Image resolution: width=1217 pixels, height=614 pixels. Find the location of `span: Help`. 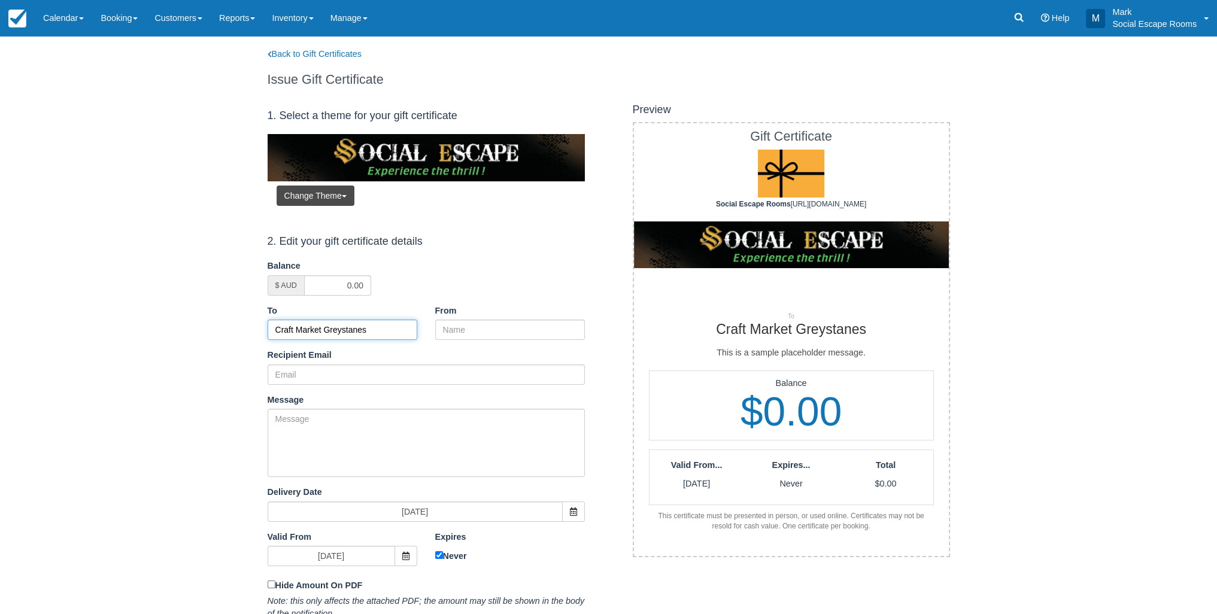

span: Help is located at coordinates (1060, 18).